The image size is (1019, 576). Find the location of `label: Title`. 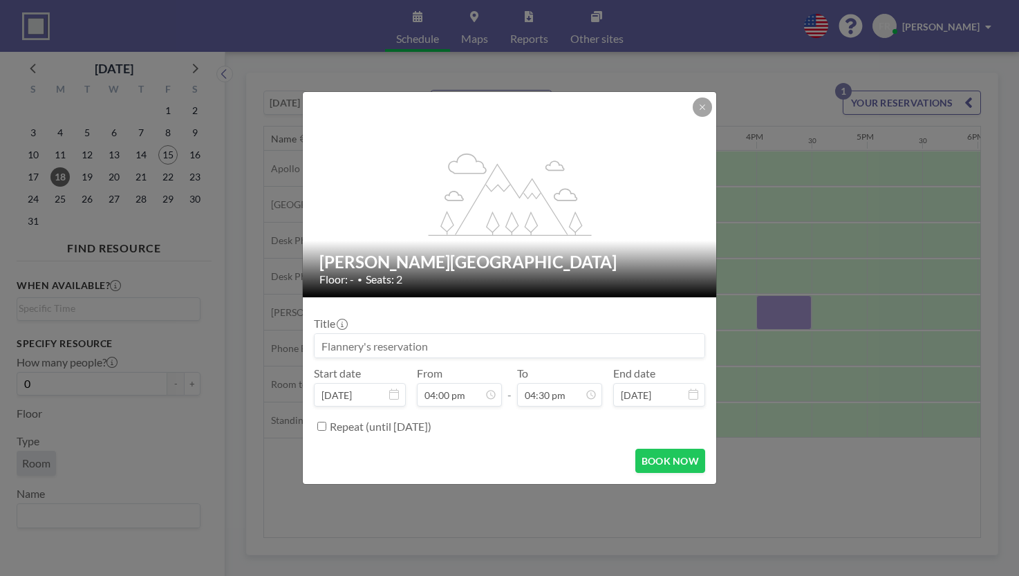

label: Title is located at coordinates (330, 323).